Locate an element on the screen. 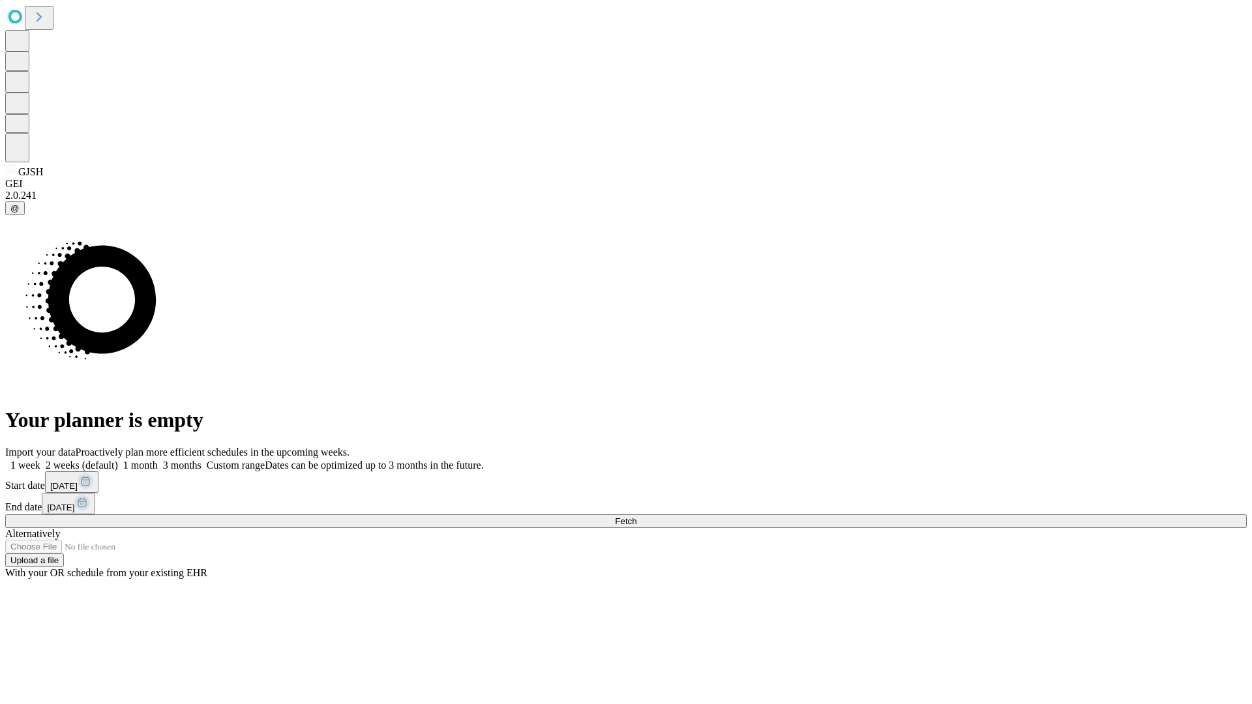 Image resolution: width=1252 pixels, height=704 pixels. div: Start date is located at coordinates (626, 482).